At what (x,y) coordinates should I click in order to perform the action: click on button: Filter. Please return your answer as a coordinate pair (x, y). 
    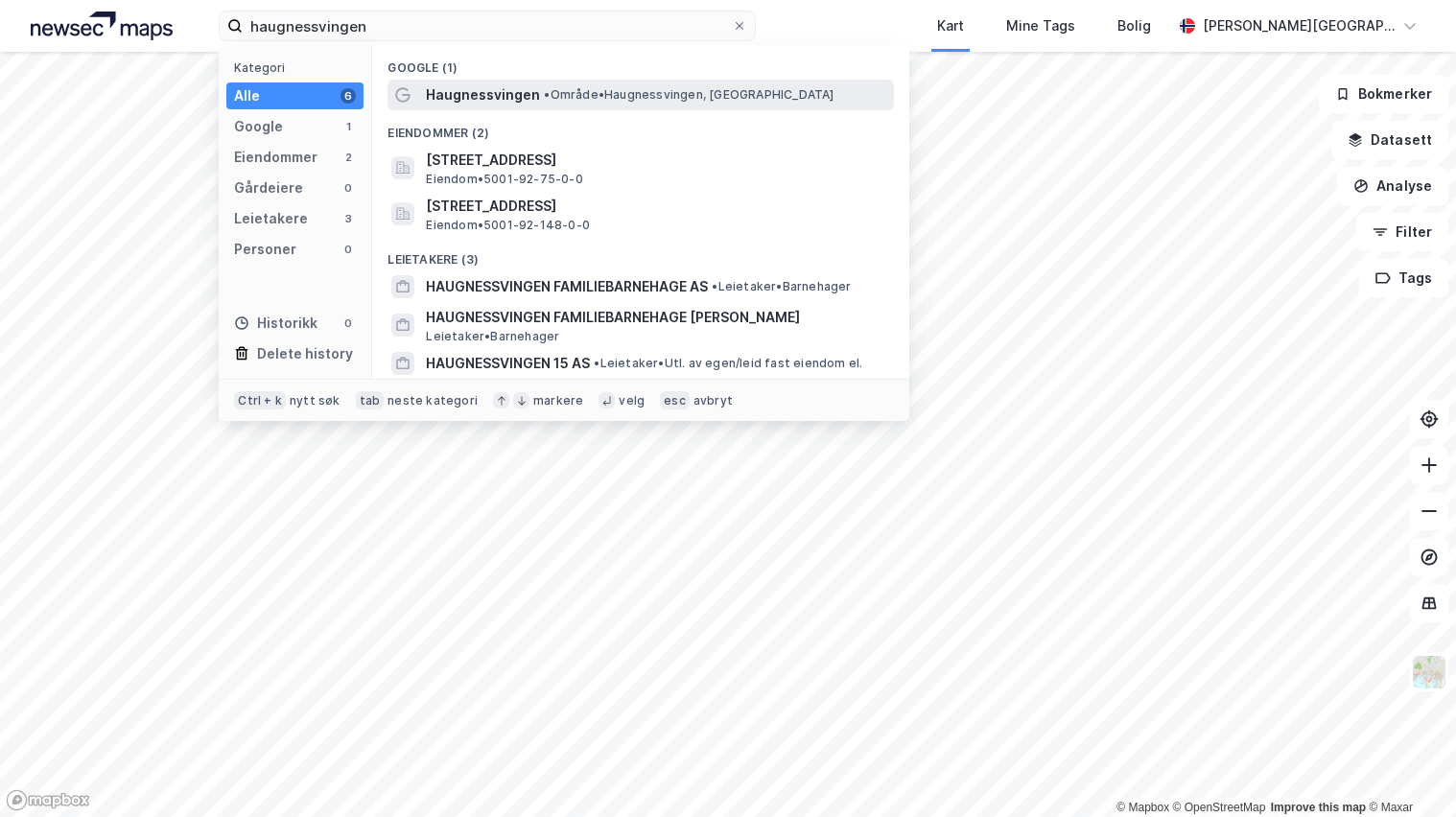
    Looking at the image, I should click on (1402, 232).